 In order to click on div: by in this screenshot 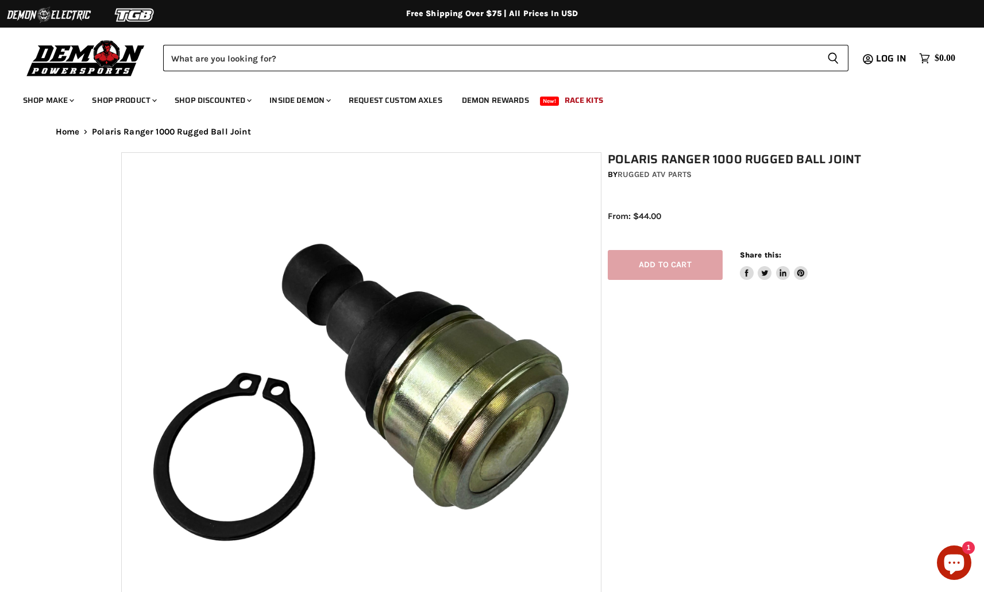, I will do `click(739, 175)`.